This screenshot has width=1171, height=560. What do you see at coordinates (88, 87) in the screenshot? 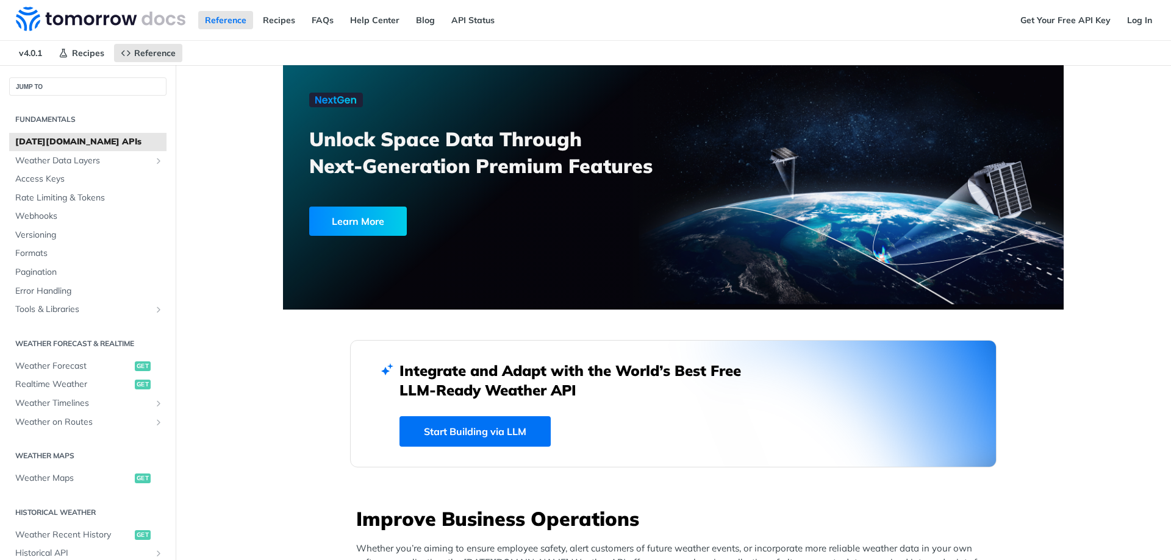
I see `button: JUMP TO` at bounding box center [88, 87].